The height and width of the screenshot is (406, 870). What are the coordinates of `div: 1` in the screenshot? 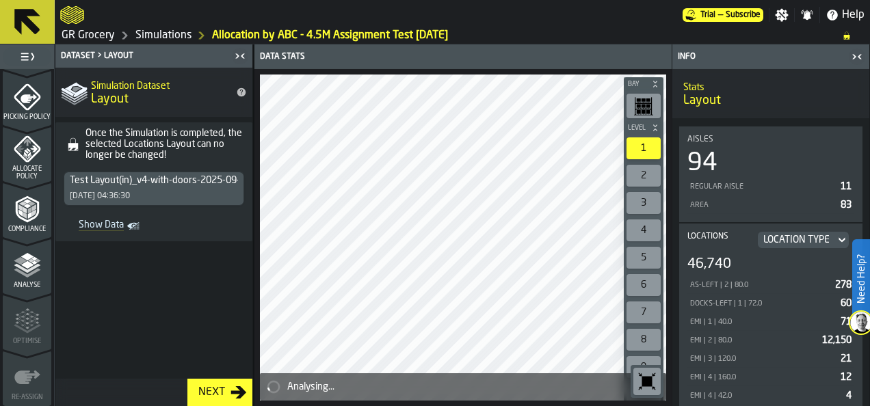 It's located at (643, 148).